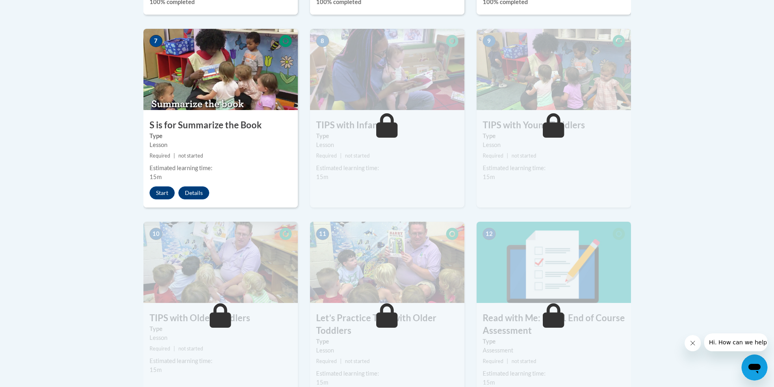 This screenshot has width=774, height=387. What do you see at coordinates (194, 193) in the screenshot?
I see `button: Details` at bounding box center [194, 193].